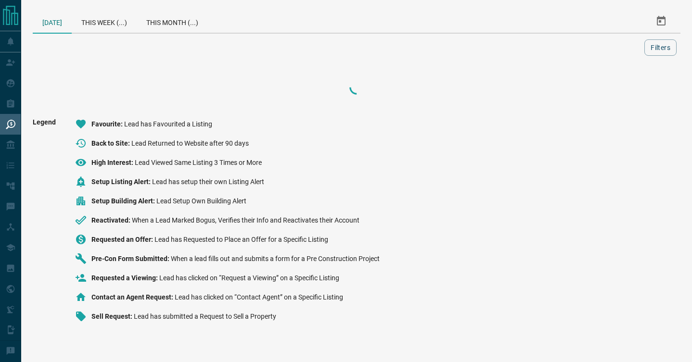  I want to click on span: Setup Listing Alert, so click(122, 182).